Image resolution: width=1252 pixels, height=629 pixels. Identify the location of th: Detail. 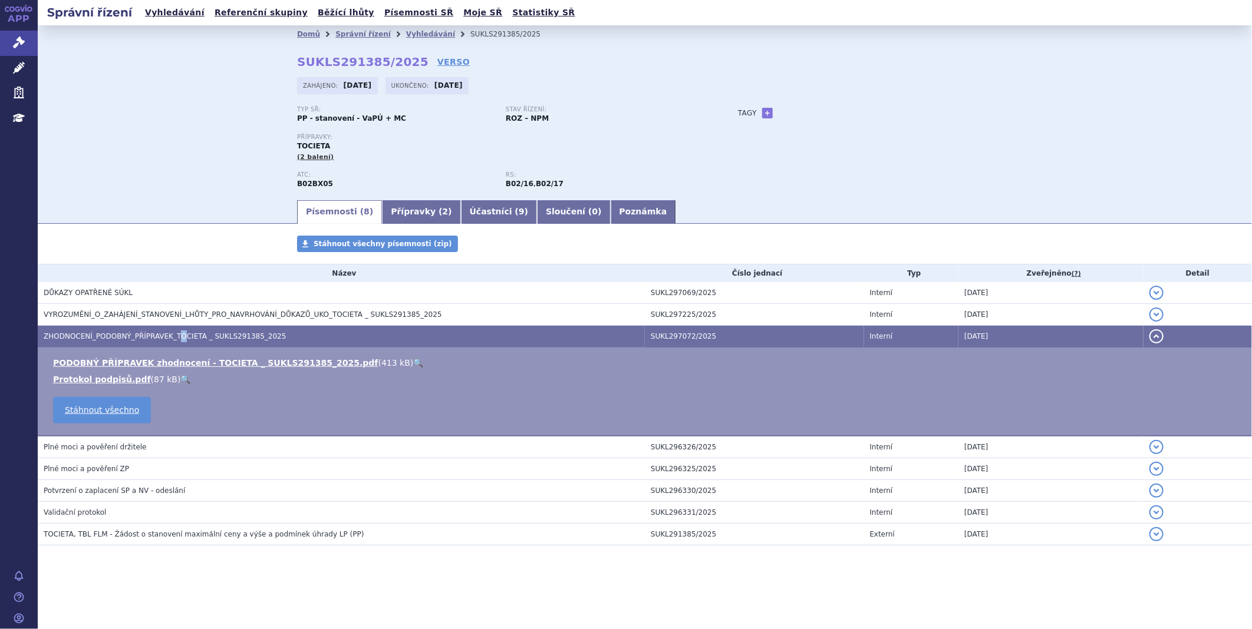
(1197, 273).